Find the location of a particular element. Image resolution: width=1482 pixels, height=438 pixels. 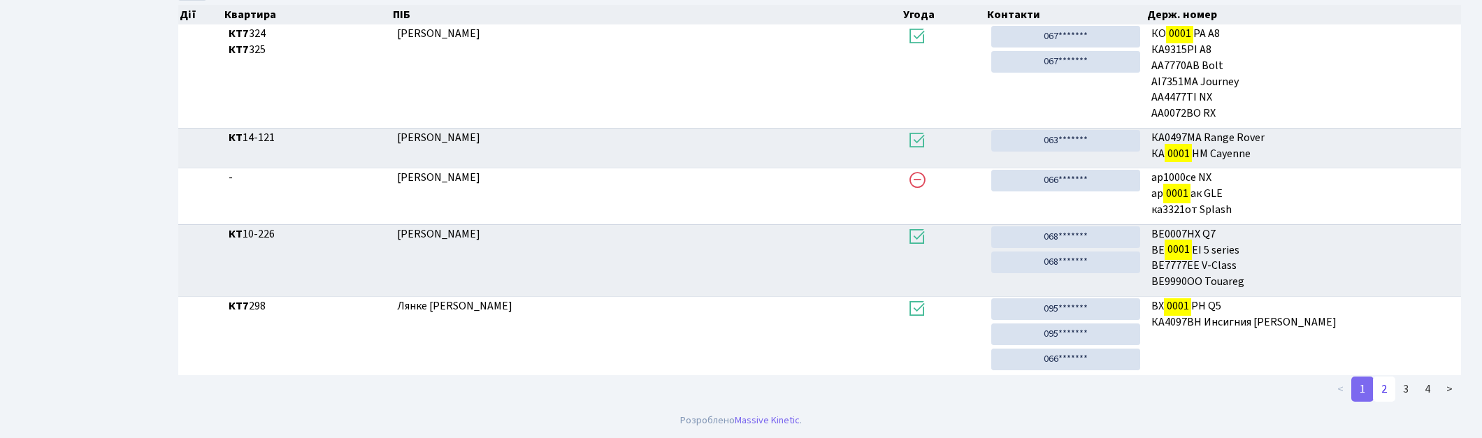

span: 298 is located at coordinates (307, 306).